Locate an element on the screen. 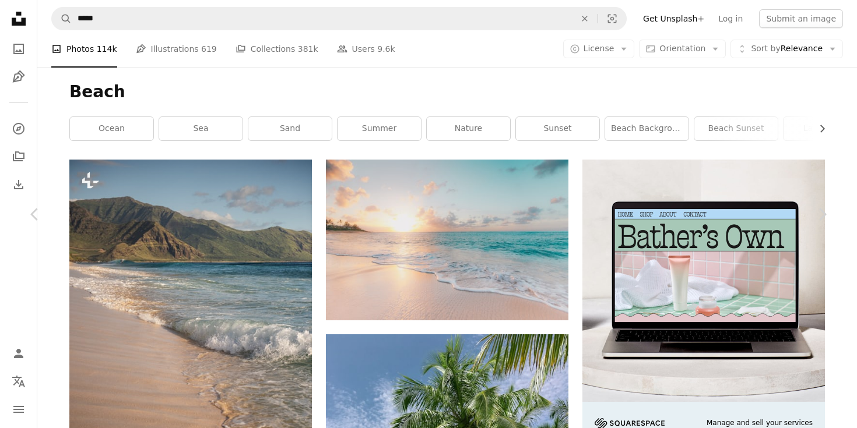 This screenshot has height=428, width=857. a: Photos is located at coordinates (19, 49).